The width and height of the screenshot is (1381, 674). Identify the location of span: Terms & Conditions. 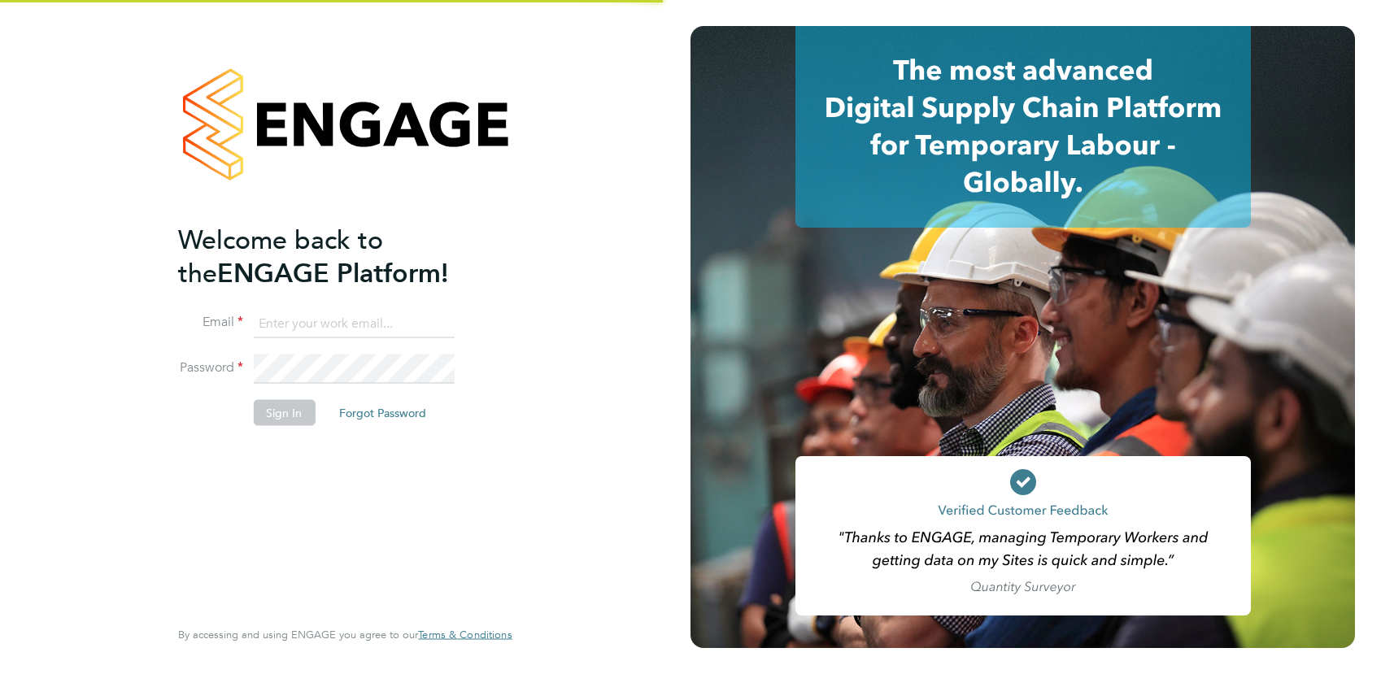
(464, 634).